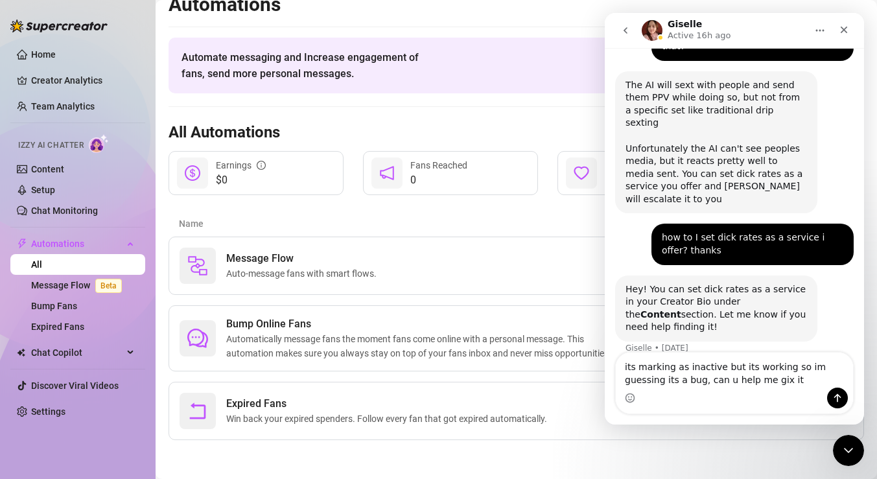 The image size is (877, 479). What do you see at coordinates (240, 180) in the screenshot?
I see `span: $0` at bounding box center [240, 180].